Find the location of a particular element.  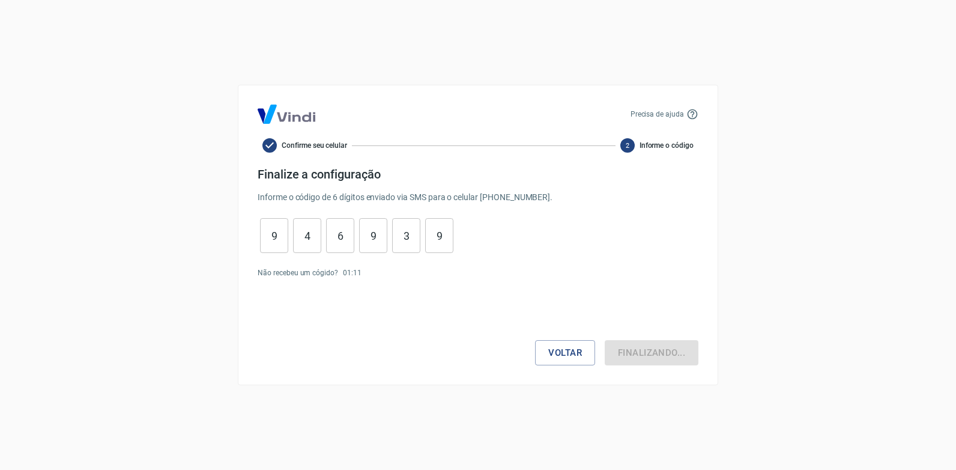

text: 2 is located at coordinates (628, 145).